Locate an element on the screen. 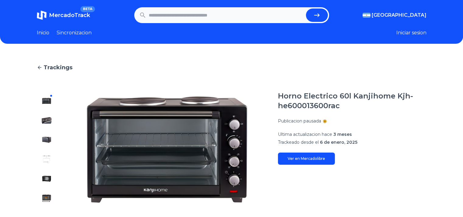 Image resolution: width=463 pixels, height=217 pixels. button: Iniciar sesion is located at coordinates (411, 33).